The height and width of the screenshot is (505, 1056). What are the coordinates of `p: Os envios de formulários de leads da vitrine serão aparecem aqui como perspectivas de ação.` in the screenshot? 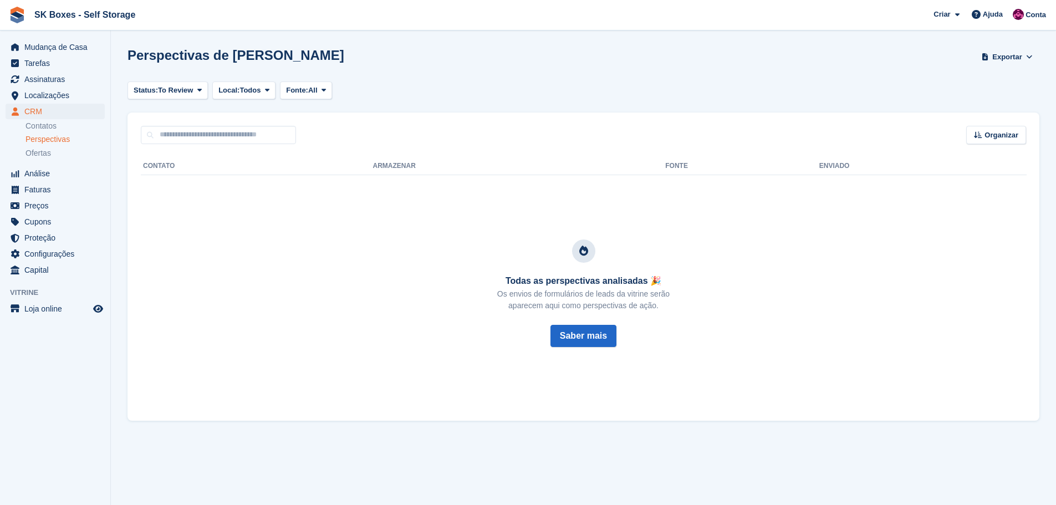 It's located at (583, 300).